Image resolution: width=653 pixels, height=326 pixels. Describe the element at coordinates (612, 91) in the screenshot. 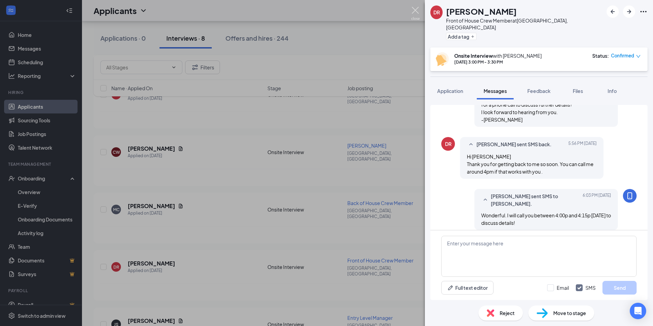

I see `span: Info` at that location.